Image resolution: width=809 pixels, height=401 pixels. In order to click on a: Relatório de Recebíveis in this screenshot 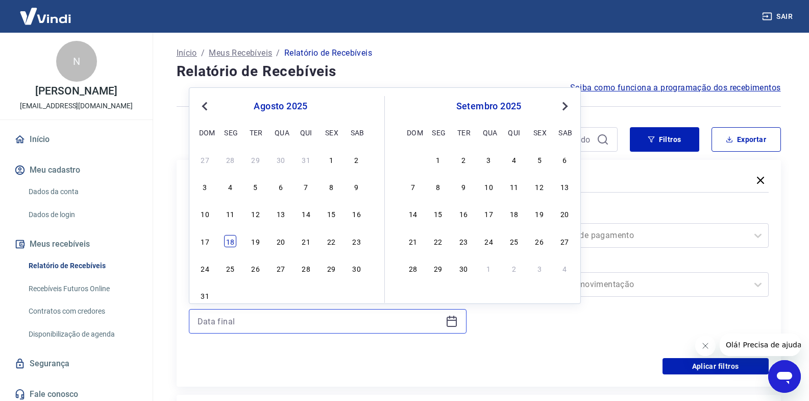, I will do `click(82, 266)`.